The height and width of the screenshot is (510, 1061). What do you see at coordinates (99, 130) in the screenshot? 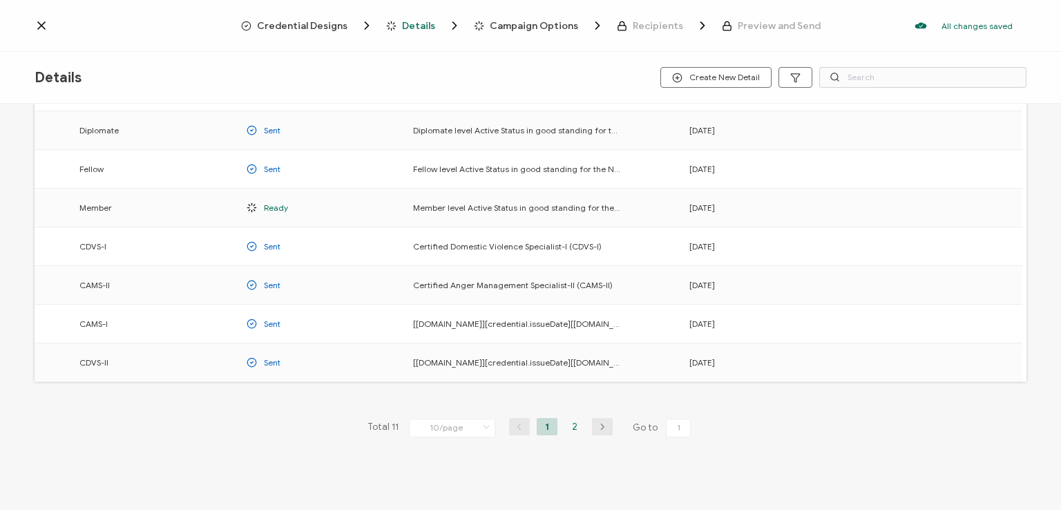
I see `span: Diplomate` at bounding box center [99, 130].